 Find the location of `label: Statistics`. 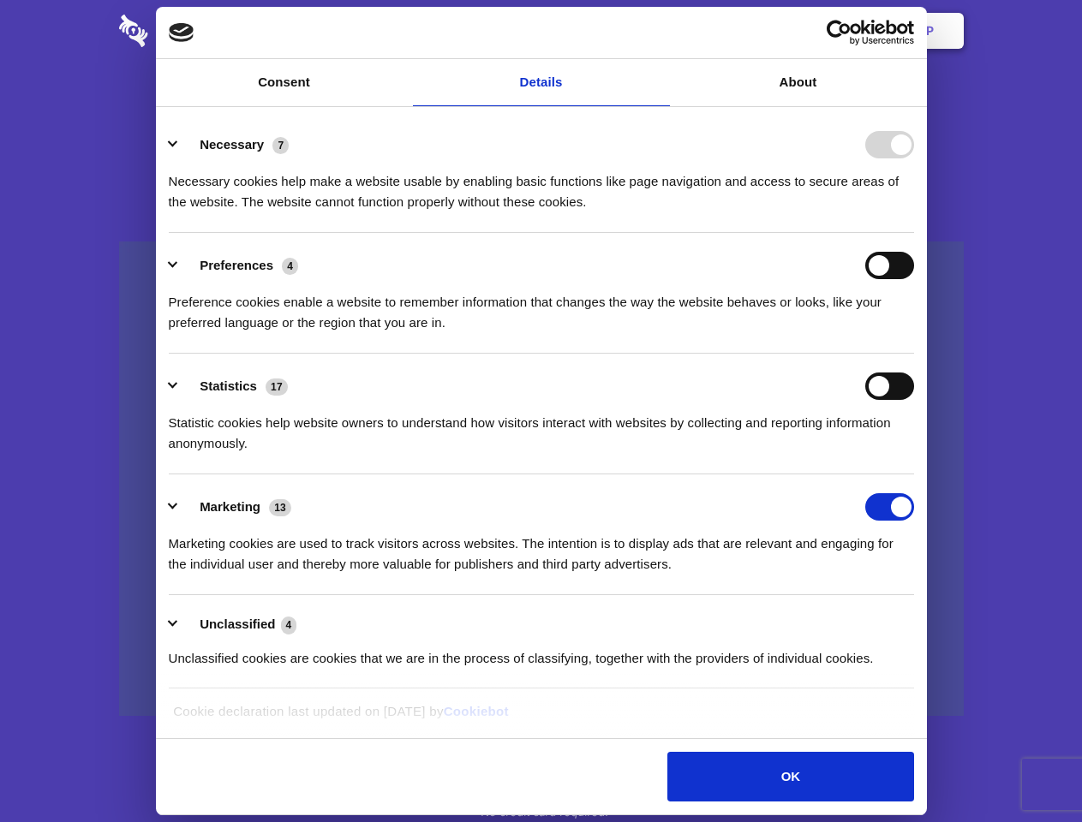

label: Statistics is located at coordinates (228, 385).